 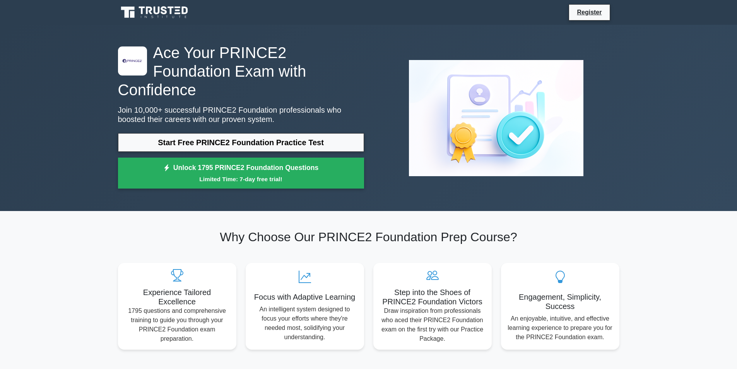 What do you see at coordinates (433, 297) in the screenshot?
I see `h5: Step into the Shoes of PRINCE2 Foundation Victors` at bounding box center [433, 297].